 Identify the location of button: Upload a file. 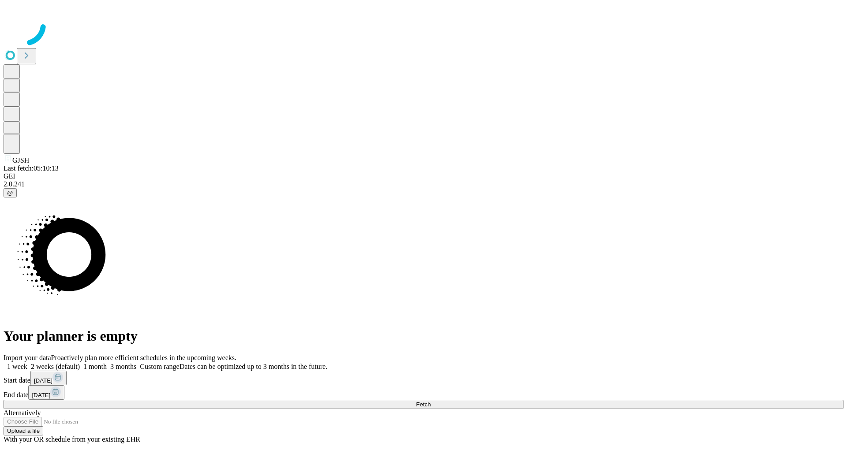
(23, 431).